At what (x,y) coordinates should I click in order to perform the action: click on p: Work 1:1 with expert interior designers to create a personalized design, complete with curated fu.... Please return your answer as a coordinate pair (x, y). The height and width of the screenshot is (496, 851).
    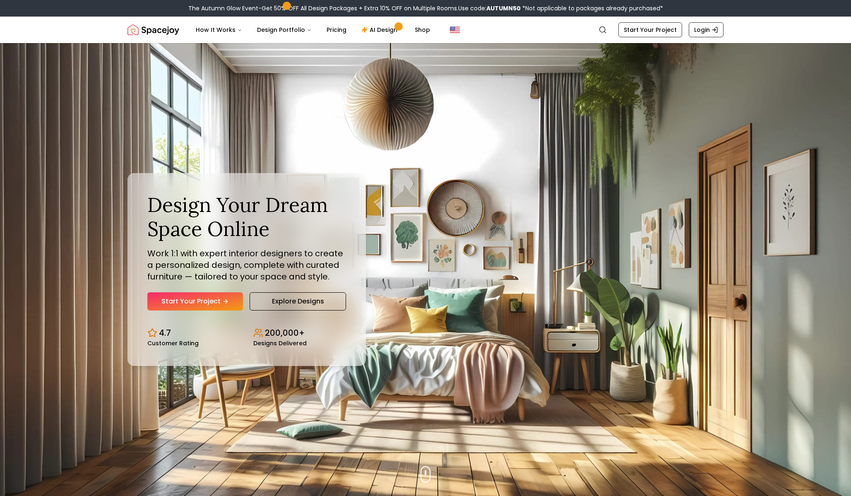
    Looking at the image, I should click on (247, 265).